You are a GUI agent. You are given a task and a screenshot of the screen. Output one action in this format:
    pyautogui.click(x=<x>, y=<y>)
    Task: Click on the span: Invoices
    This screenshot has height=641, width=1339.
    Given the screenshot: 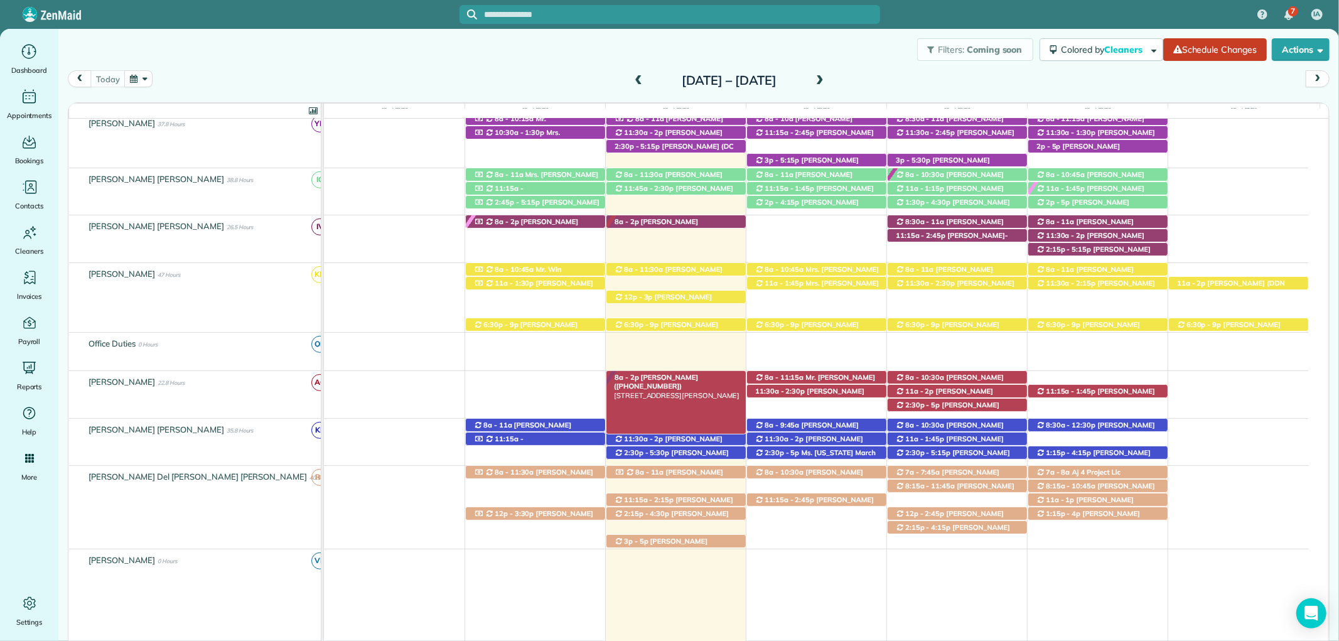 What is the action you would take?
    pyautogui.click(x=29, y=296)
    